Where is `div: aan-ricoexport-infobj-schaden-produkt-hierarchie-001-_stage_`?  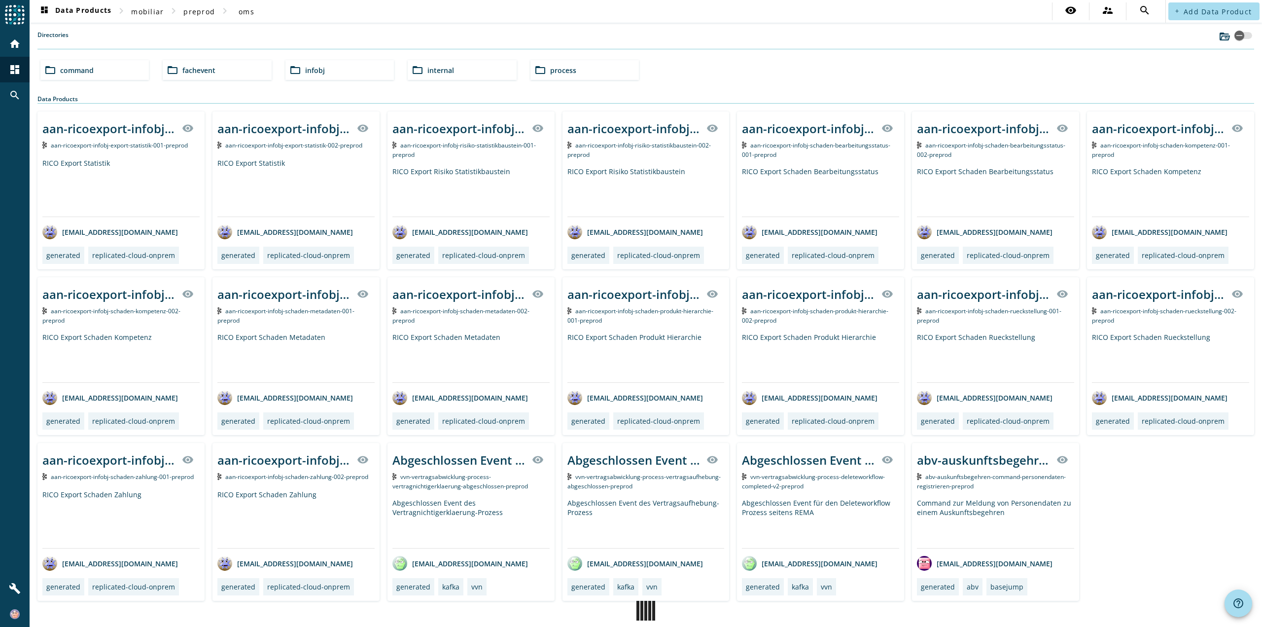 div: aan-ricoexport-infobj-schaden-produkt-hierarchie-001-_stage_ is located at coordinates (634, 294).